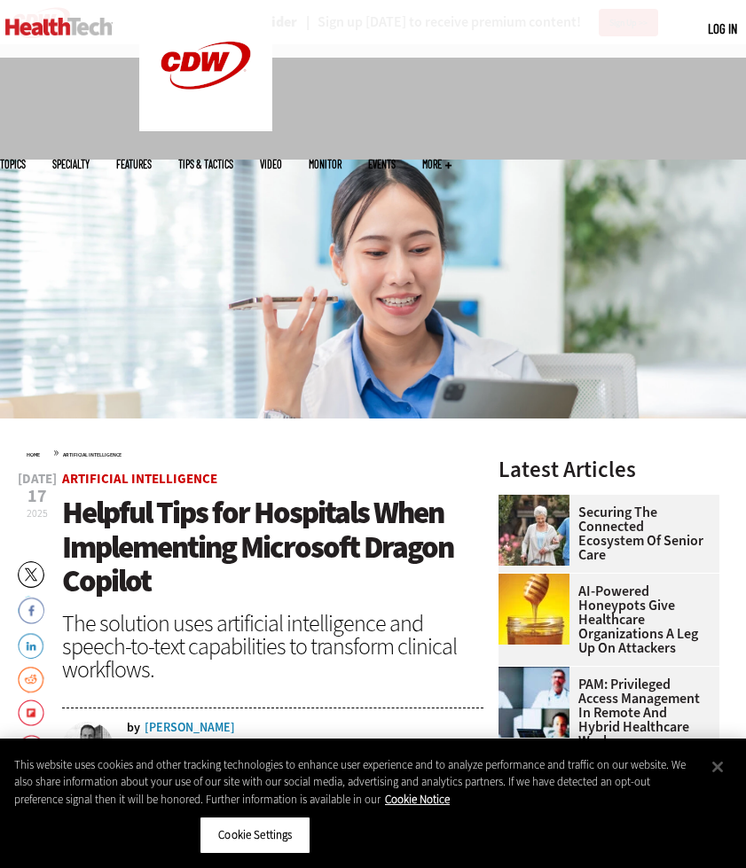  I want to click on a: CDW, so click(206, 126).